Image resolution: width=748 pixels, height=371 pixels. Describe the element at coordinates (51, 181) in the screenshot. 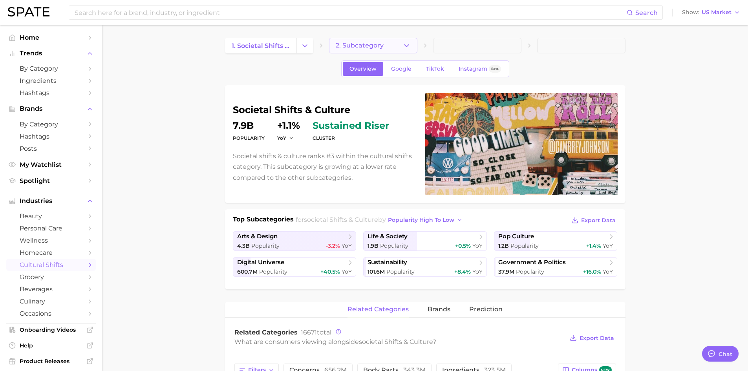

I see `span: Spotlight` at that location.